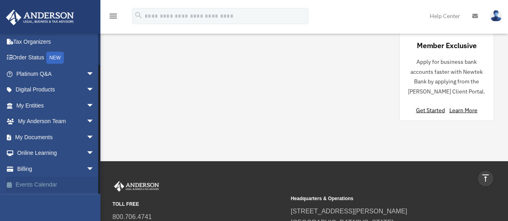  I want to click on a: My Anderson Teamarrow_drop_down, so click(56, 122).